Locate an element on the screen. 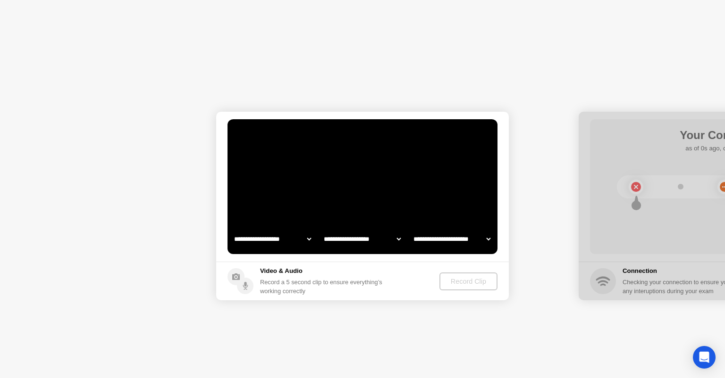  select: Available microphones is located at coordinates (451, 239).